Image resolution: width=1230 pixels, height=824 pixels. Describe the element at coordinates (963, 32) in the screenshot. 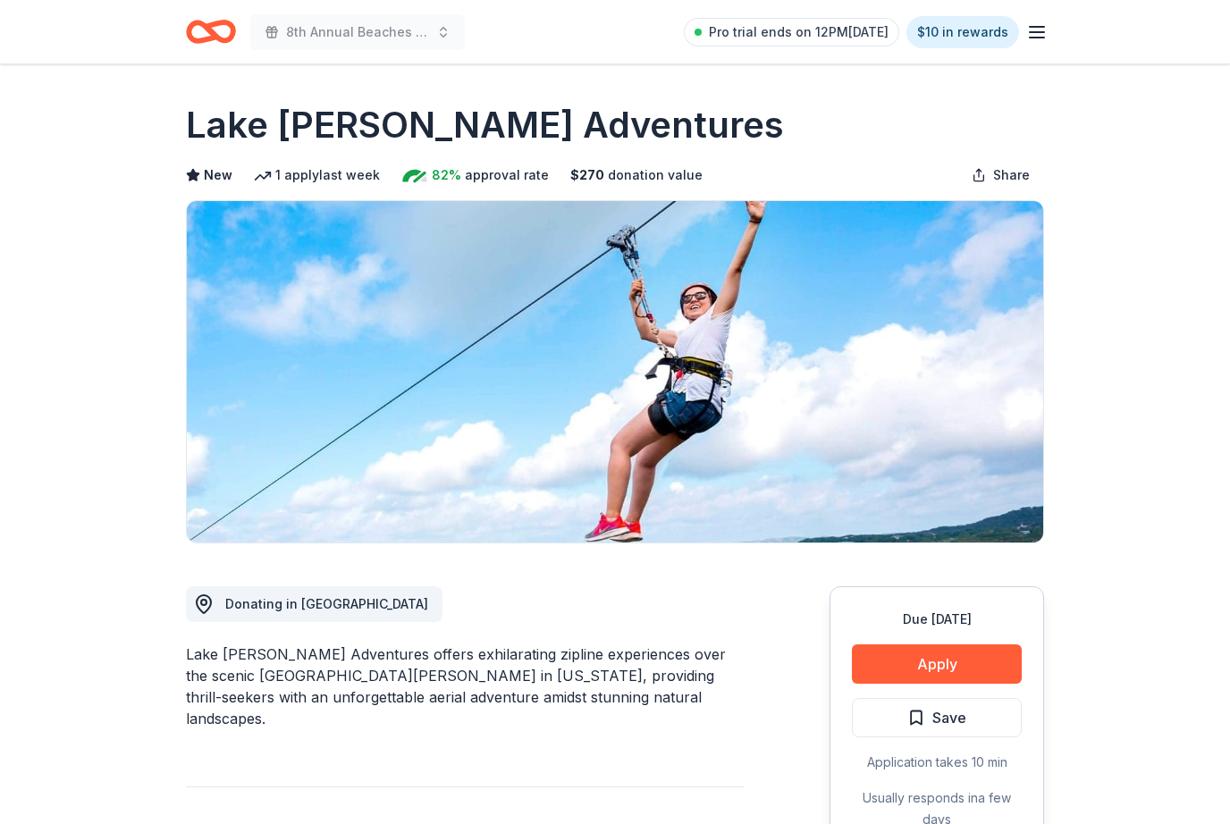

I see `a: $10 in rewards` at that location.